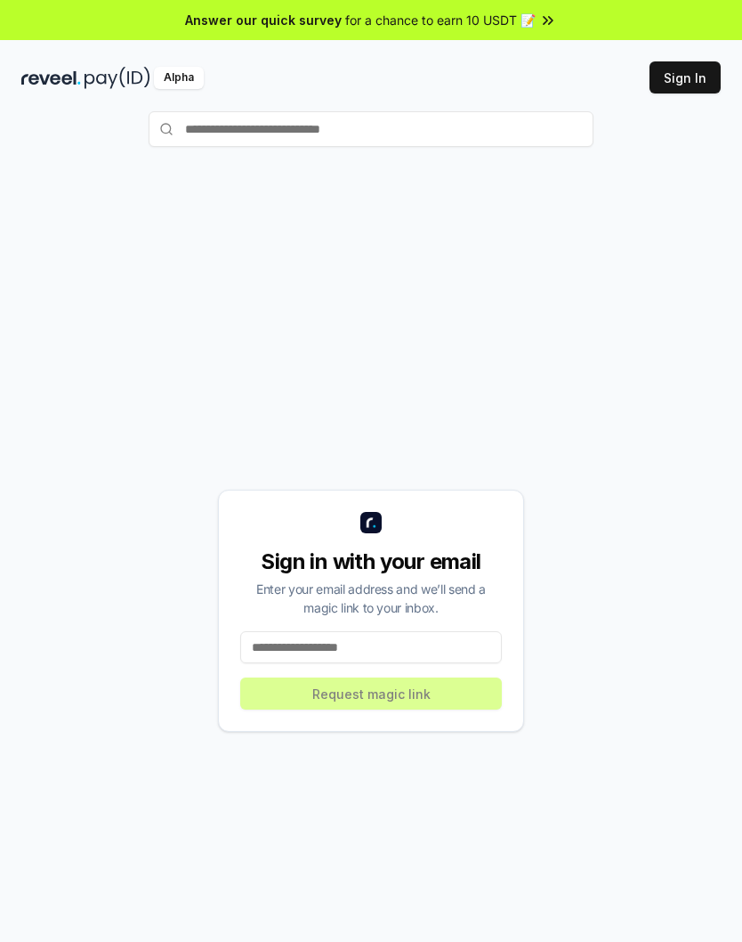  What do you see at coordinates (685, 77) in the screenshot?
I see `button: Sign In` at bounding box center [685, 77].